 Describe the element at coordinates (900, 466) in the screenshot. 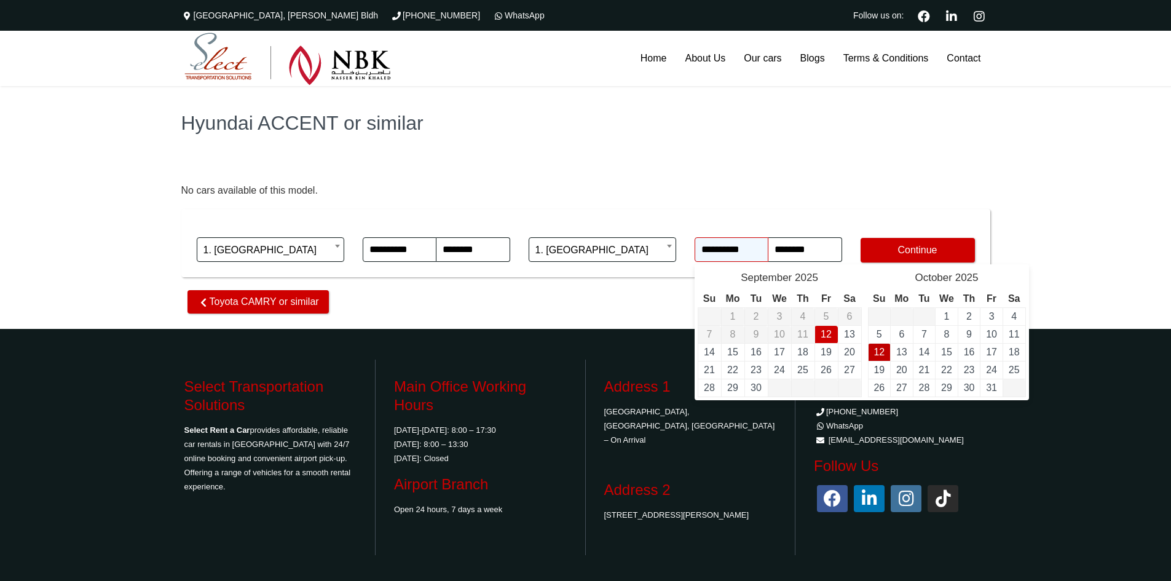

I see `h3: Follow Us` at that location.